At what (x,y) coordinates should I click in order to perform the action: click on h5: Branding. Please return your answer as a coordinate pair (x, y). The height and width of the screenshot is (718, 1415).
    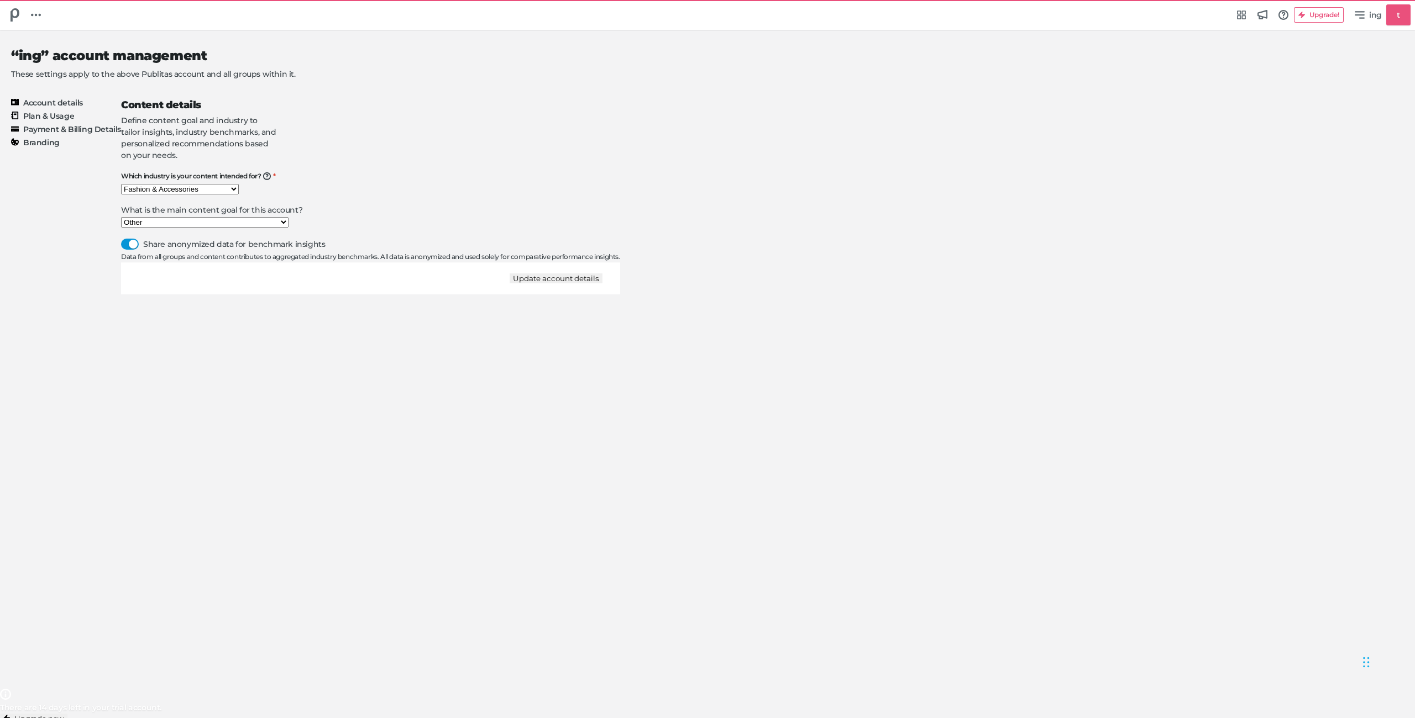
    Looking at the image, I should click on (41, 143).